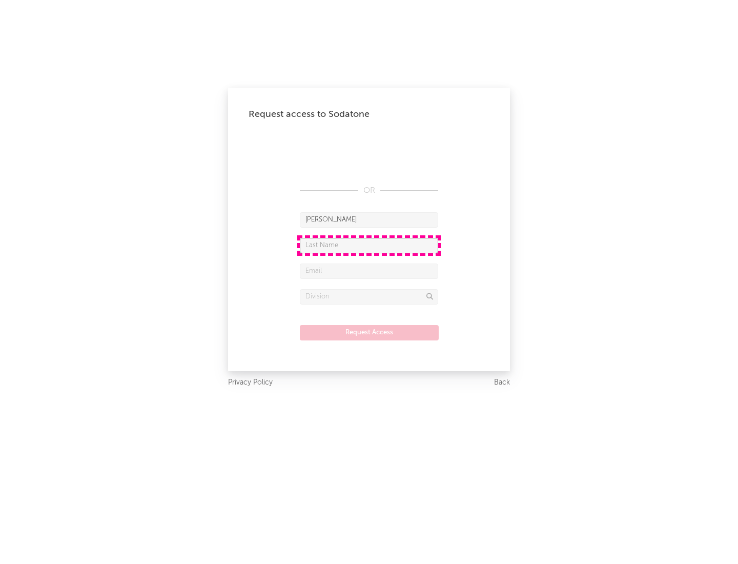  I want to click on input: Last Name, so click(369, 245).